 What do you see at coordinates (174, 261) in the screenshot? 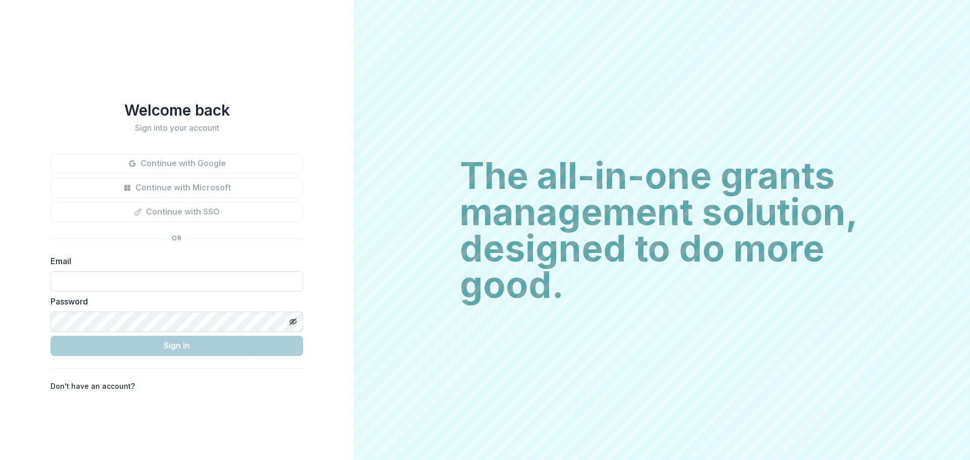
I see `label: Email` at bounding box center [174, 261].